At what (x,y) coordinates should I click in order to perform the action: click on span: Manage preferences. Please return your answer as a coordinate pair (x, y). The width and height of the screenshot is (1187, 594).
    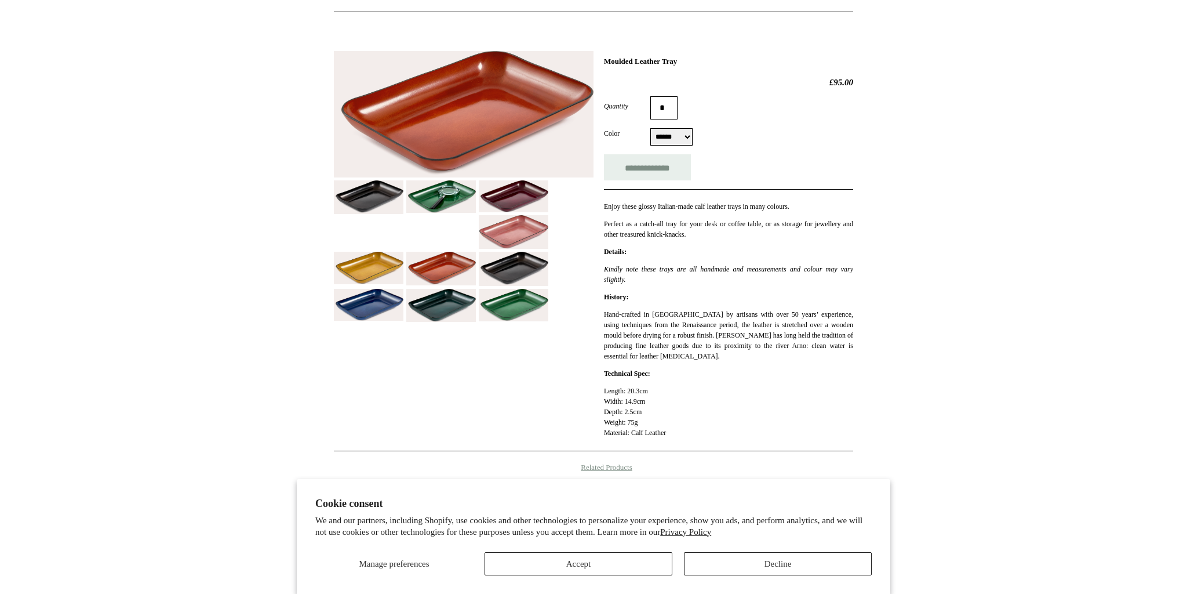
    Looking at the image, I should click on (394, 563).